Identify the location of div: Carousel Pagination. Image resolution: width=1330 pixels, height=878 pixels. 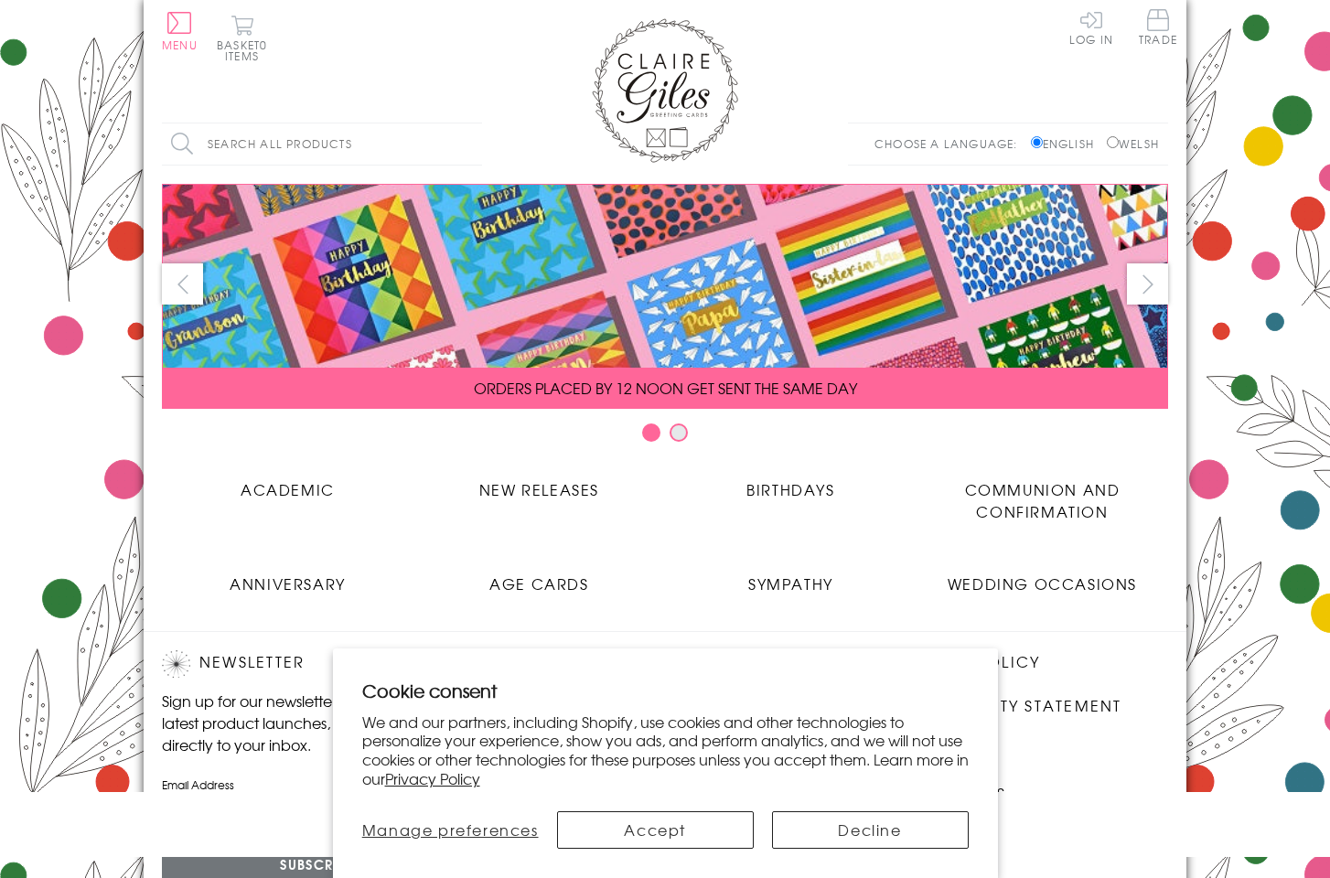
(665, 436).